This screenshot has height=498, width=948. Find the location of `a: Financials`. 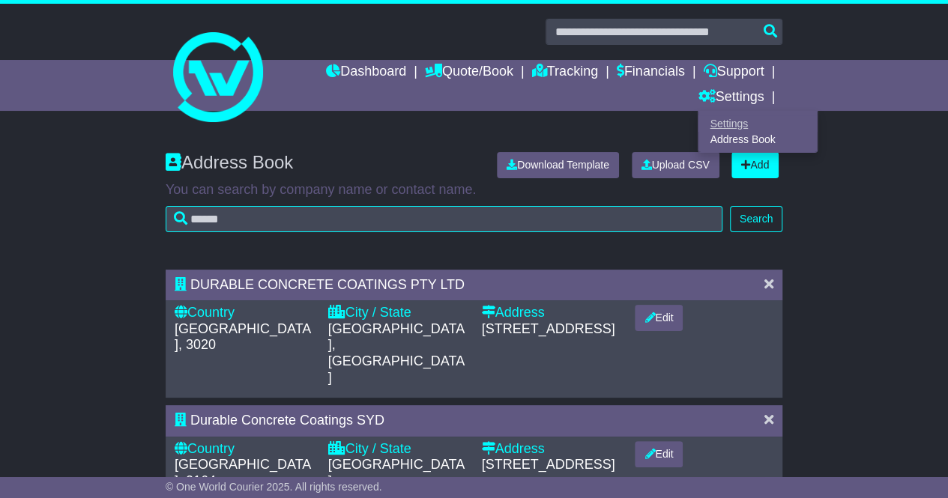

a: Financials is located at coordinates (650, 73).